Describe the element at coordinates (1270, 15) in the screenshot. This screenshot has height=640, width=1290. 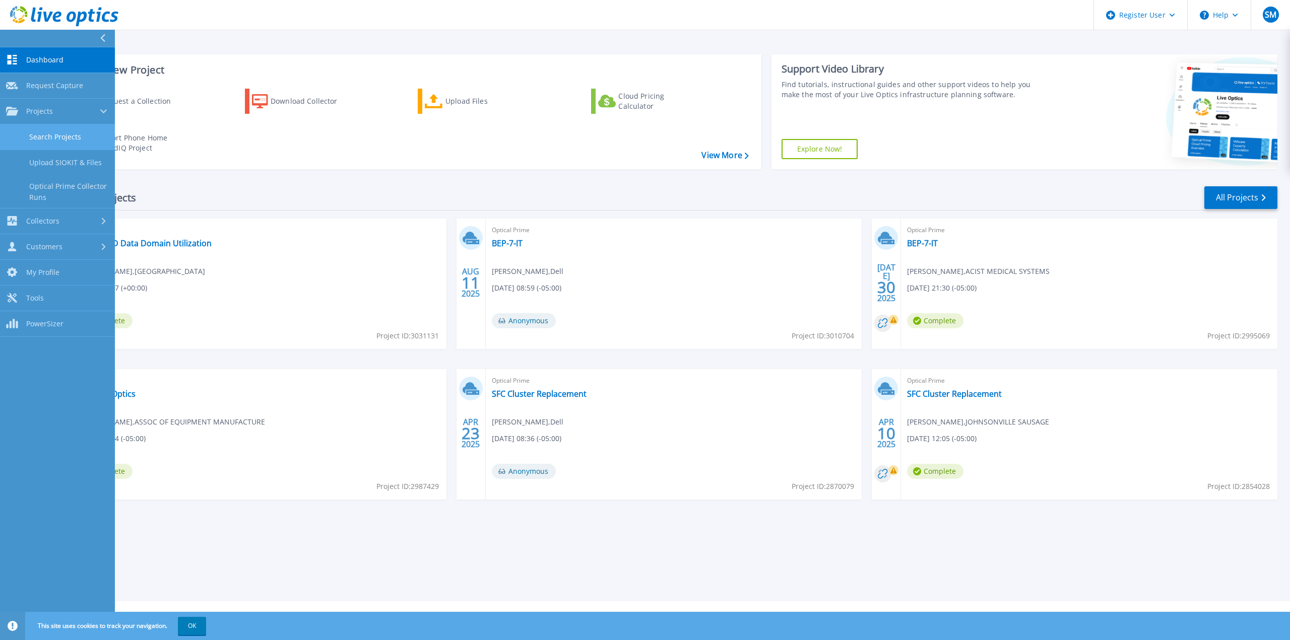
I see `span: SM` at that location.